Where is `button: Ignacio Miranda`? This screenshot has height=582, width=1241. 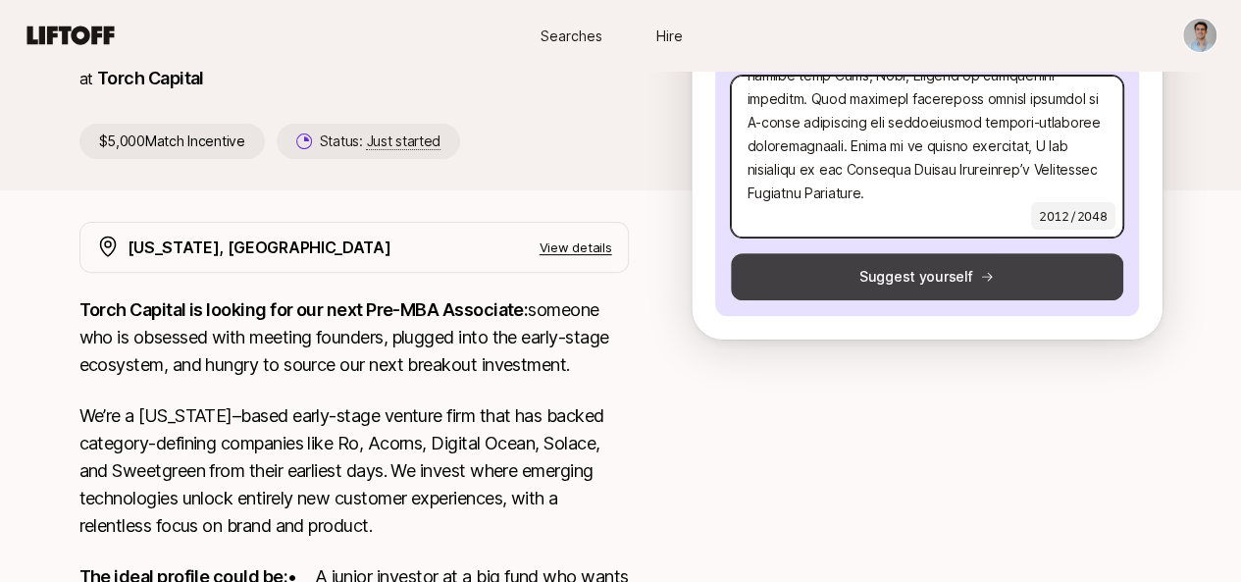
button: Ignacio Miranda is located at coordinates (1200, 35).